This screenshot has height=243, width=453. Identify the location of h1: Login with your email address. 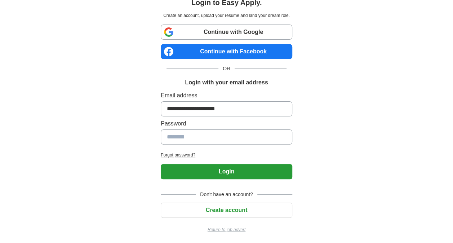
(226, 82).